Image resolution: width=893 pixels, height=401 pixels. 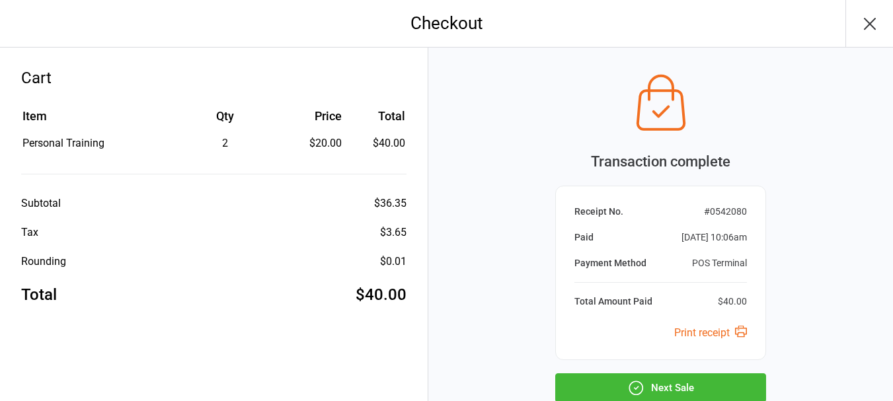 What do you see at coordinates (96, 120) in the screenshot?
I see `th: Item` at bounding box center [96, 120].